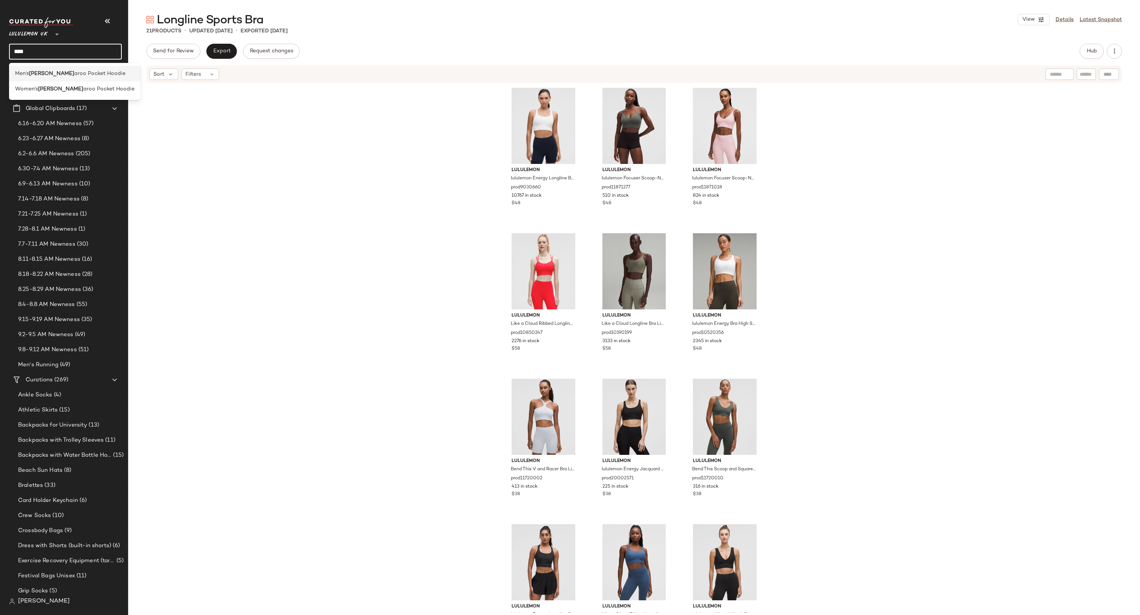  Describe the element at coordinates (1091, 51) in the screenshot. I see `button: Hub` at that location.